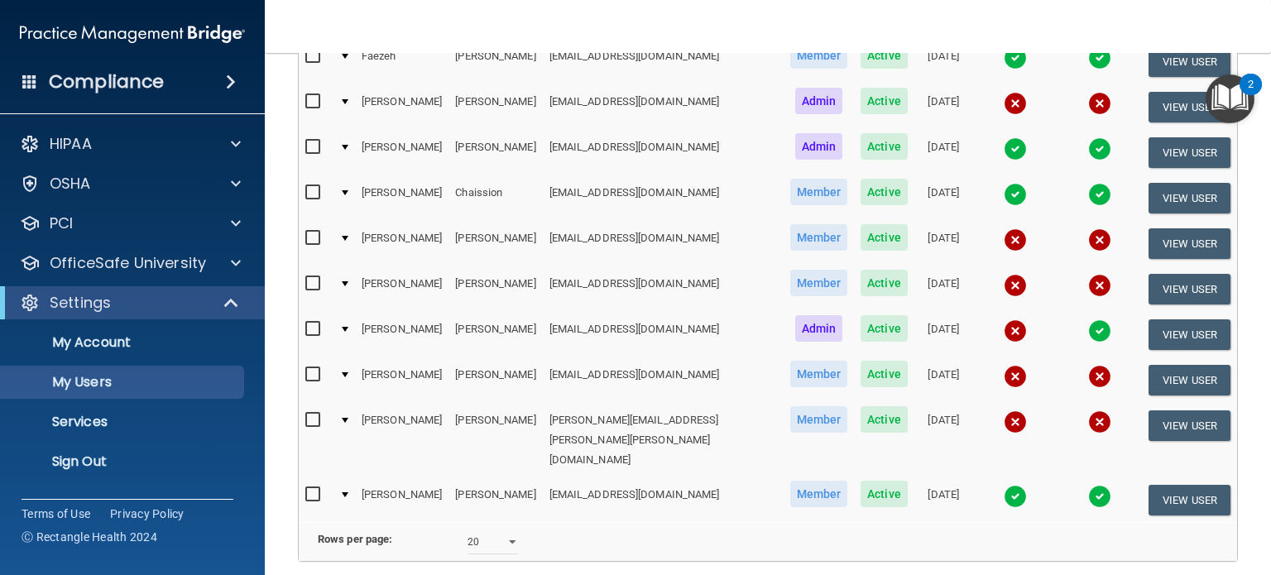 This screenshot has height=575, width=1271. I want to click on a: Terms of Use, so click(55, 514).